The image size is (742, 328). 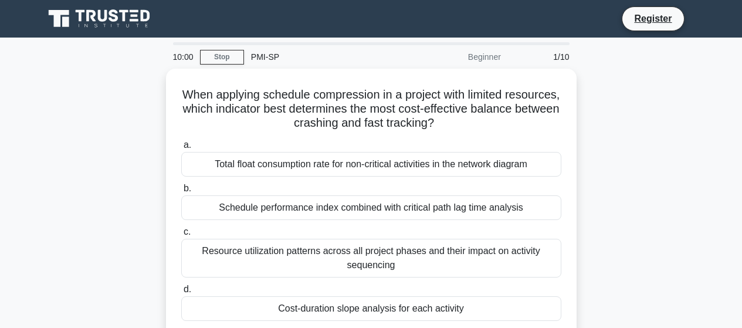 What do you see at coordinates (324, 57) in the screenshot?
I see `div: PMI-SP` at bounding box center [324, 57].